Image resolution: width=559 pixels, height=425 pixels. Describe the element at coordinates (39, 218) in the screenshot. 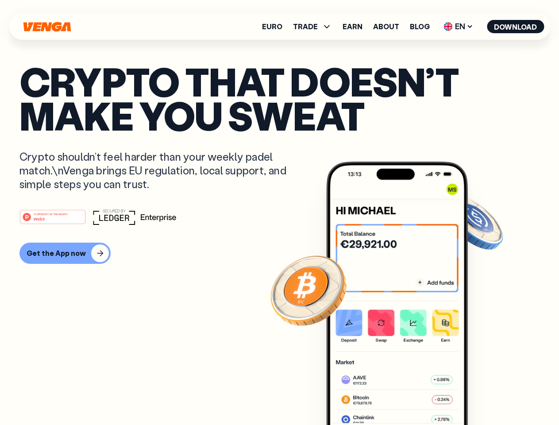

I see `tspan: Web3` at that location.